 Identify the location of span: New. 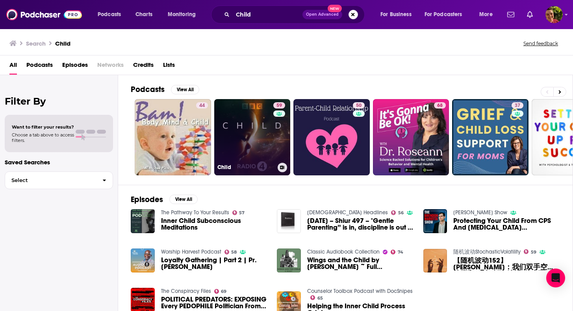
(335, 8).